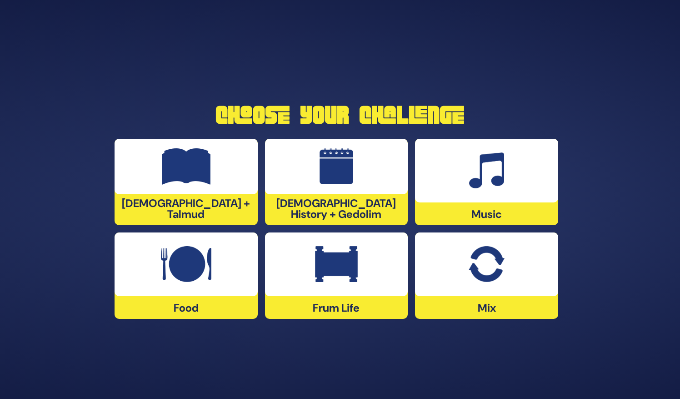 The height and width of the screenshot is (399, 680). Describe the element at coordinates (486, 264) in the screenshot. I see `img: Mix` at that location.